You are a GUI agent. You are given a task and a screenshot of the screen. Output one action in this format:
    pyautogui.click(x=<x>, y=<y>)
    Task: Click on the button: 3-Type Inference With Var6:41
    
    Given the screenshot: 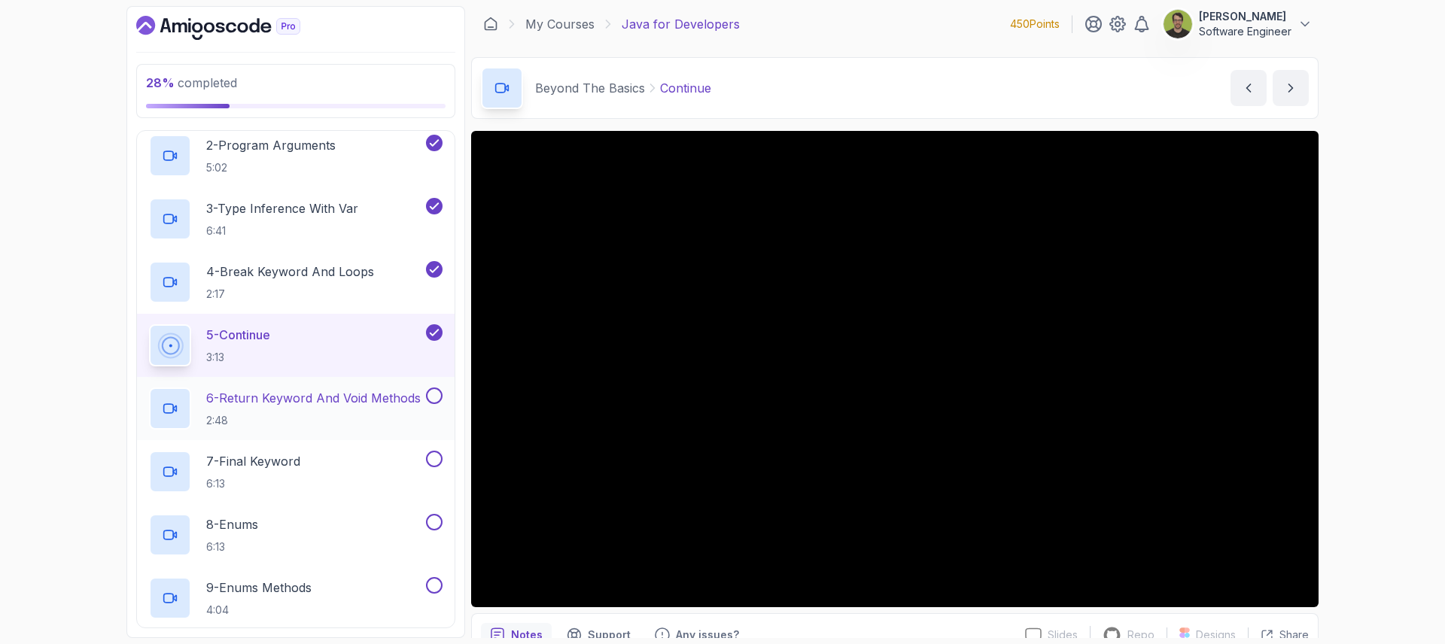 What is the action you would take?
    pyautogui.click(x=296, y=219)
    